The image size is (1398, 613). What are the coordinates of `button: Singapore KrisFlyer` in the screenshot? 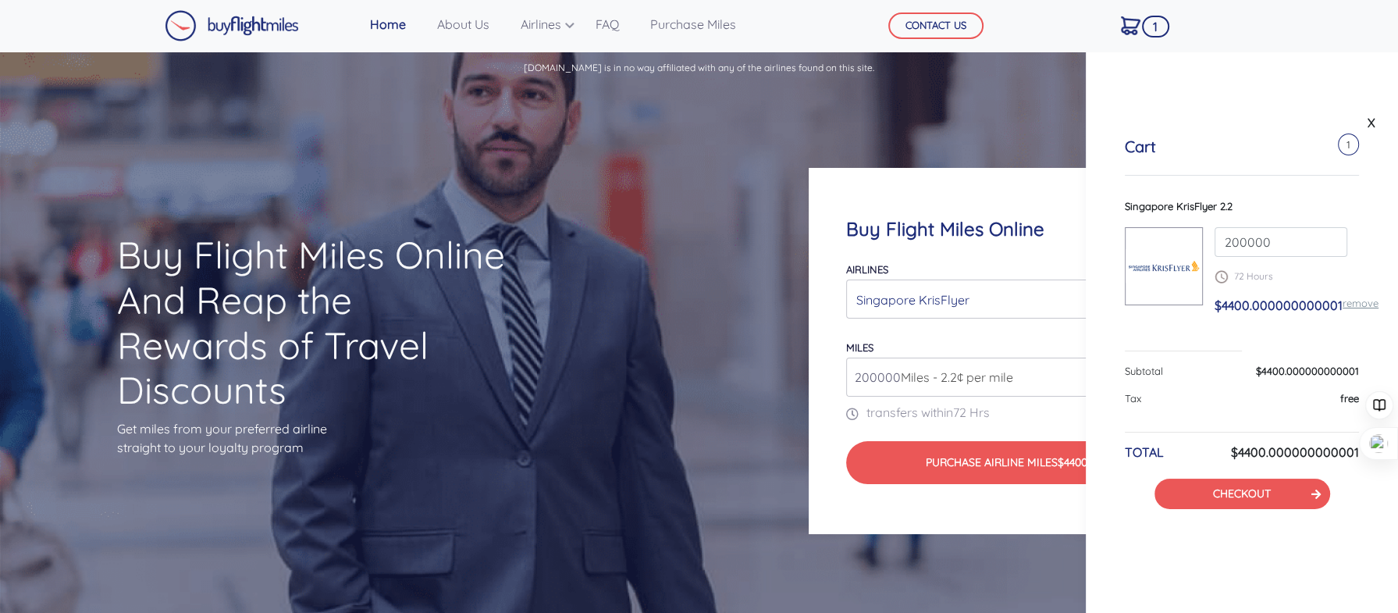 It's located at (1013, 299).